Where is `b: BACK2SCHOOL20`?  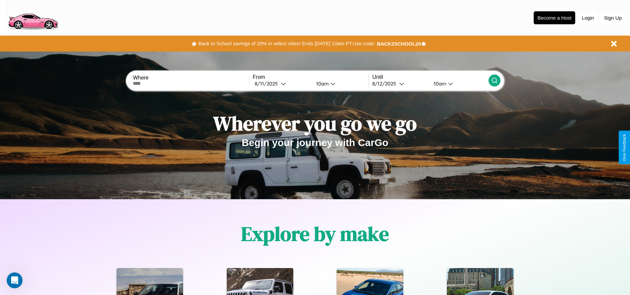 b: BACK2SCHOOL20 is located at coordinates (399, 44).